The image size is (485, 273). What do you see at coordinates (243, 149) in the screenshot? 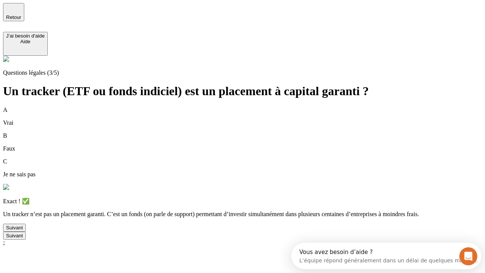
I see `p: Faux` at bounding box center [243, 149].